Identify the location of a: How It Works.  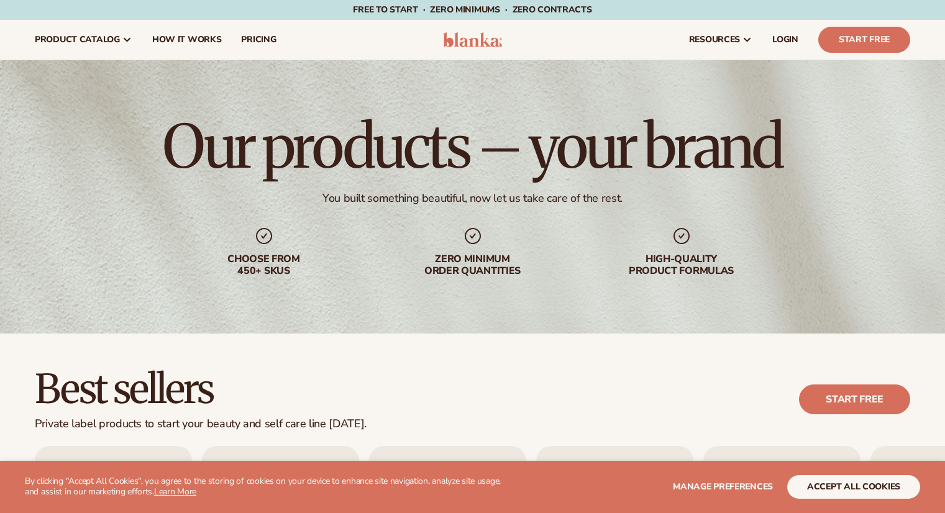
(187, 40).